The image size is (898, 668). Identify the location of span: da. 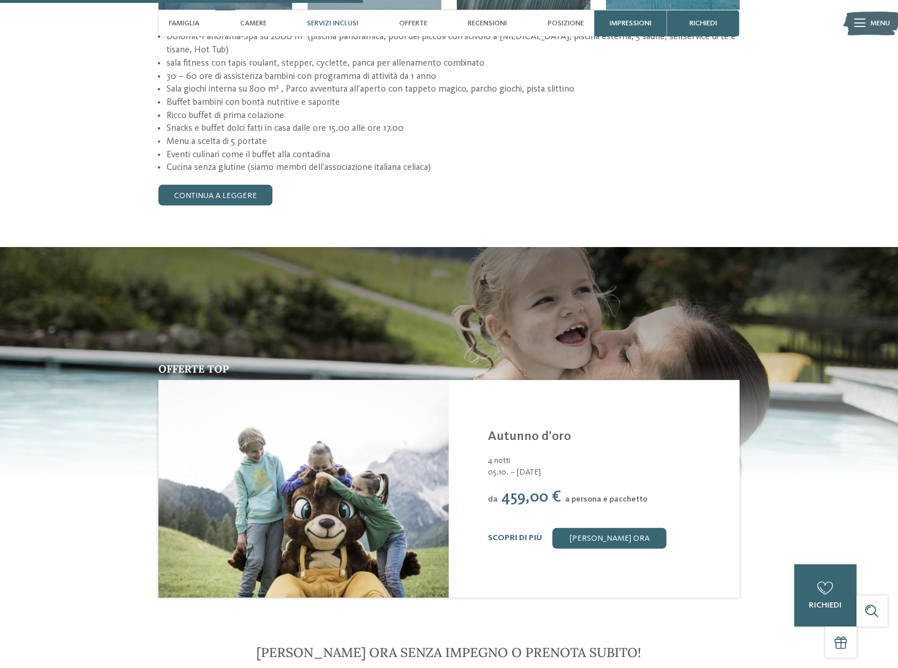
(492, 499).